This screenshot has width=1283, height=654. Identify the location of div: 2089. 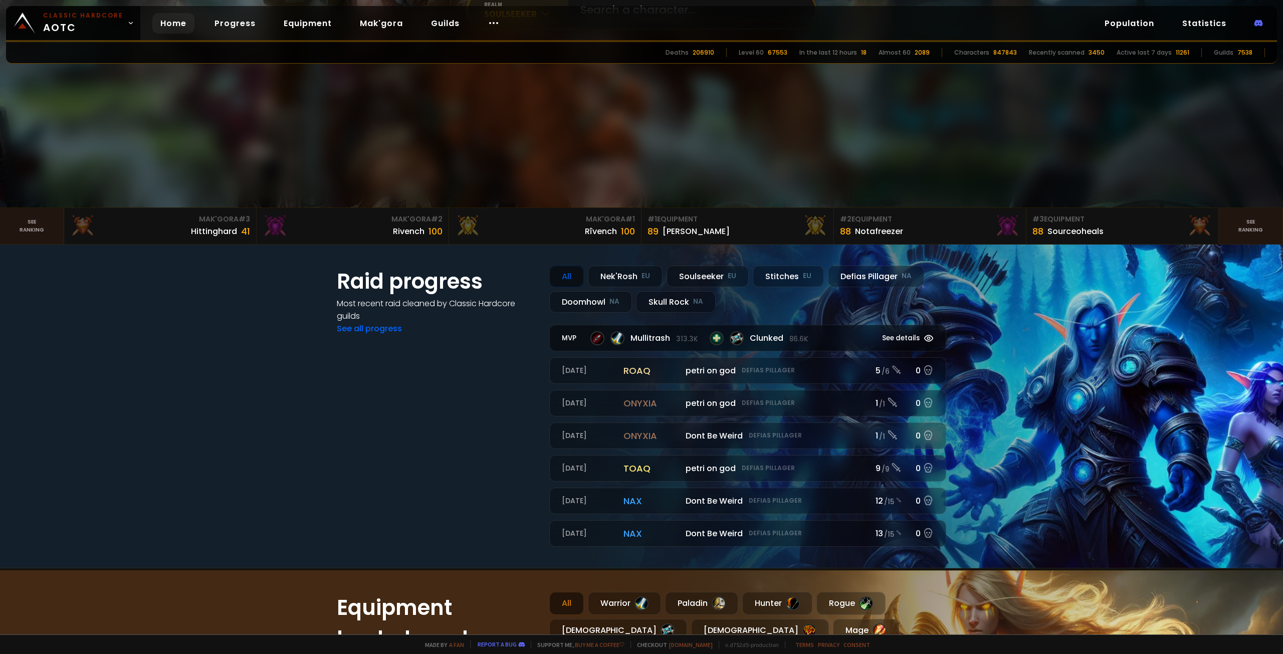
(922, 53).